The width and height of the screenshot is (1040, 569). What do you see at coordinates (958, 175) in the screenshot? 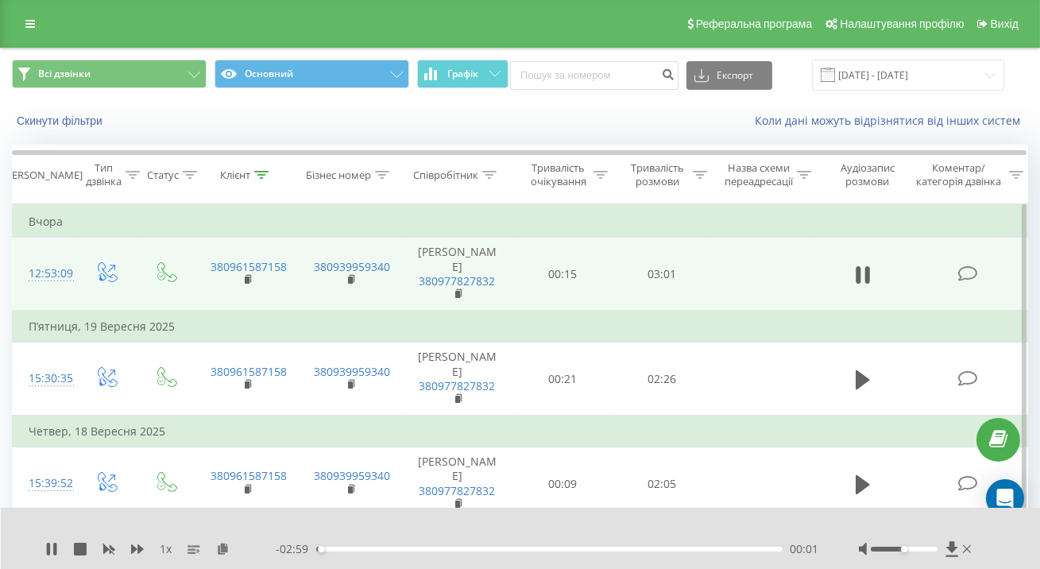
I see `div: Коментар/категорія дзвінка` at bounding box center [958, 175].